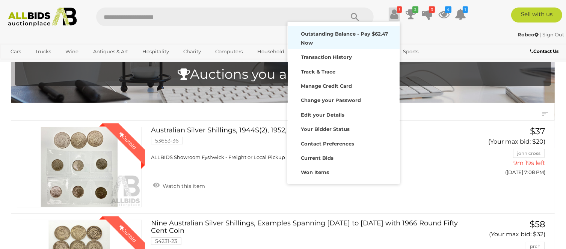 This screenshot has width=566, height=249. I want to click on a: Computers, so click(229, 51).